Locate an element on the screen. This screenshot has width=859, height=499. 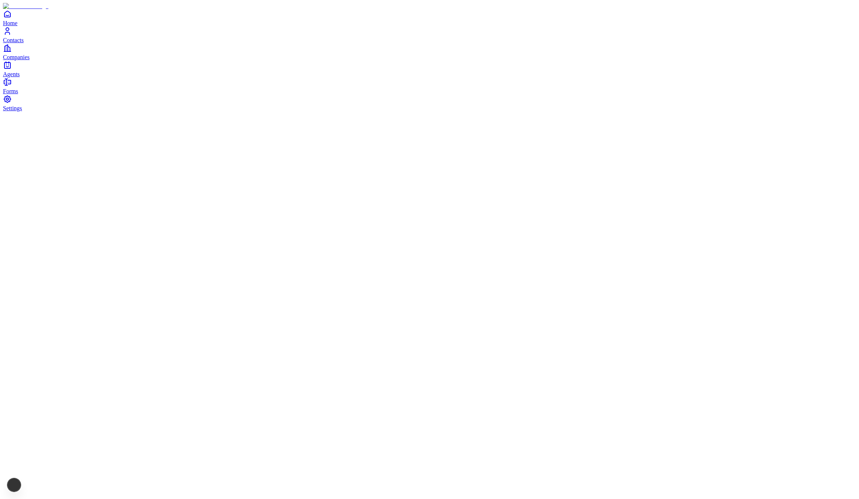
span: Contacts is located at coordinates (13, 40).